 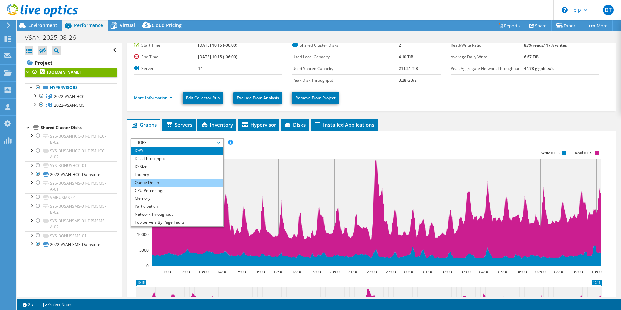 What do you see at coordinates (408, 68) in the screenshot?
I see `b: 214.21 TiB` at bounding box center [408, 68].